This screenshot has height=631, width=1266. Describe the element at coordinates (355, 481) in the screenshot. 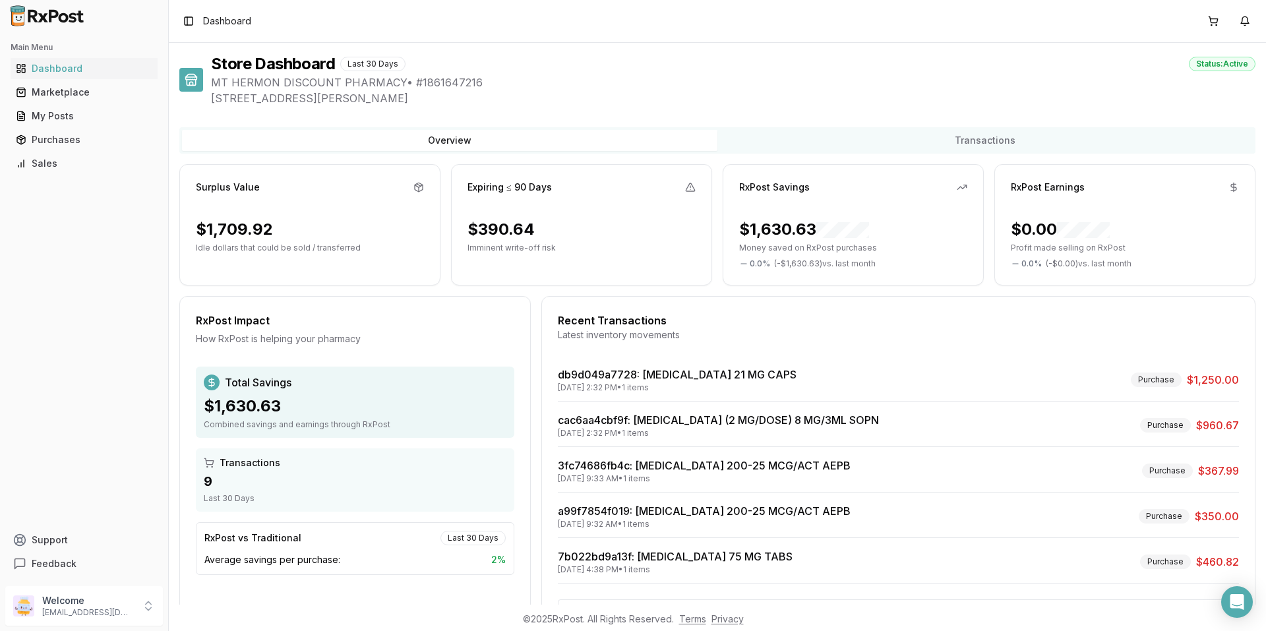

I see `div: 9` at that location.